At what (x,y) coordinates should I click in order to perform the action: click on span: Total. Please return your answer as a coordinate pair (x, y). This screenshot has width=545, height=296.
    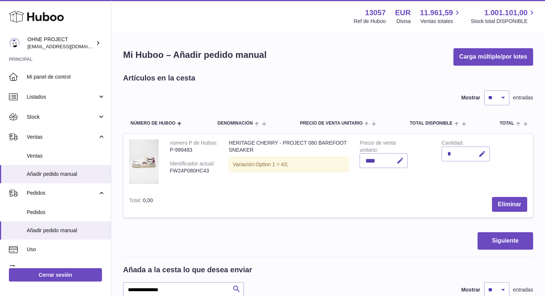
    Looking at the image, I should click on (506, 123).